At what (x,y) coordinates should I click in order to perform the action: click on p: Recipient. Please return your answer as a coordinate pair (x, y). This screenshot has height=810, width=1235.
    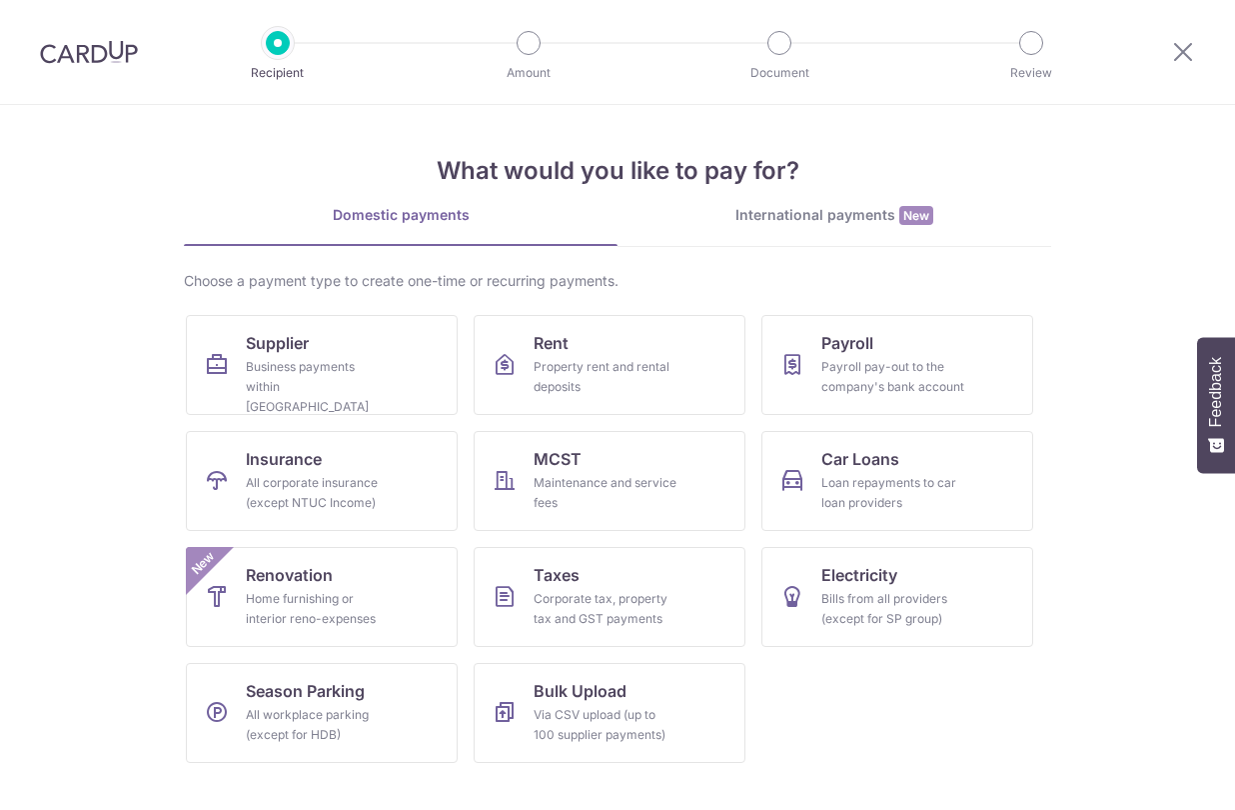
    Looking at the image, I should click on (278, 73).